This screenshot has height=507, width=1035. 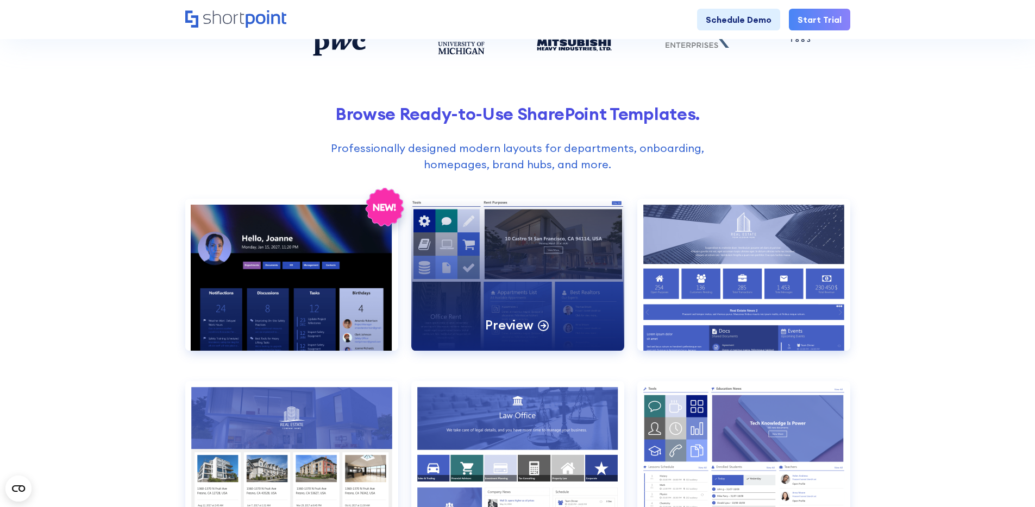 What do you see at coordinates (509, 325) in the screenshot?
I see `p: Preview` at bounding box center [509, 325].